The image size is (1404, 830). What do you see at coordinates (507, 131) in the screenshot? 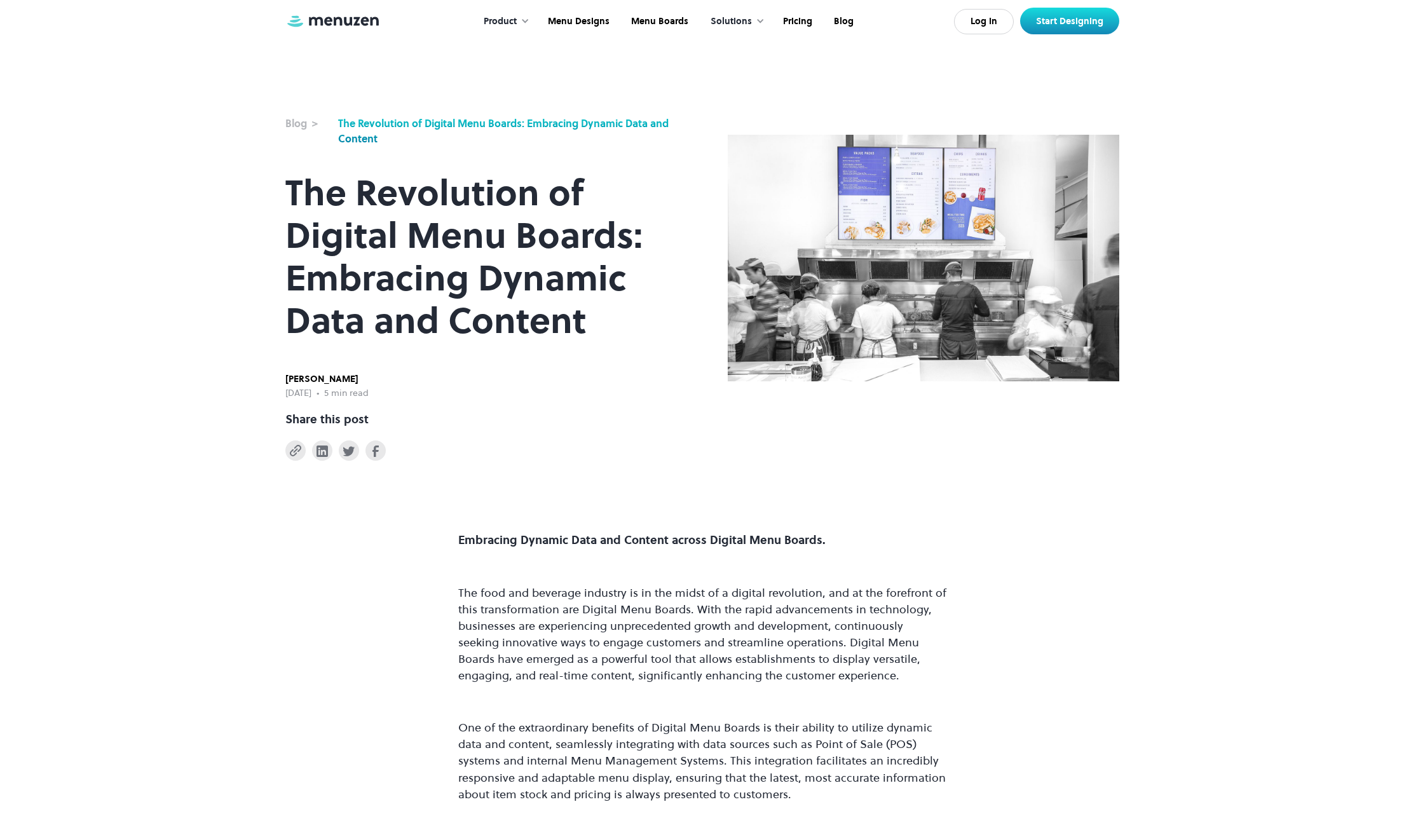
I see `a: The Revolution of Digital Menu Boards: Embracing Dynamic Data and Content` at bounding box center [507, 131].